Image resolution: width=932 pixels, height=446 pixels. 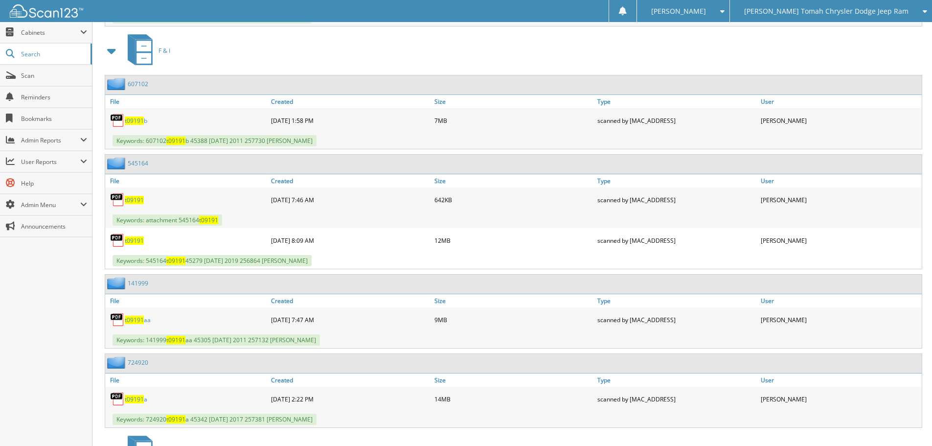 What do you see at coordinates (50, 140) in the screenshot?
I see `span: Admin Reports` at bounding box center [50, 140].